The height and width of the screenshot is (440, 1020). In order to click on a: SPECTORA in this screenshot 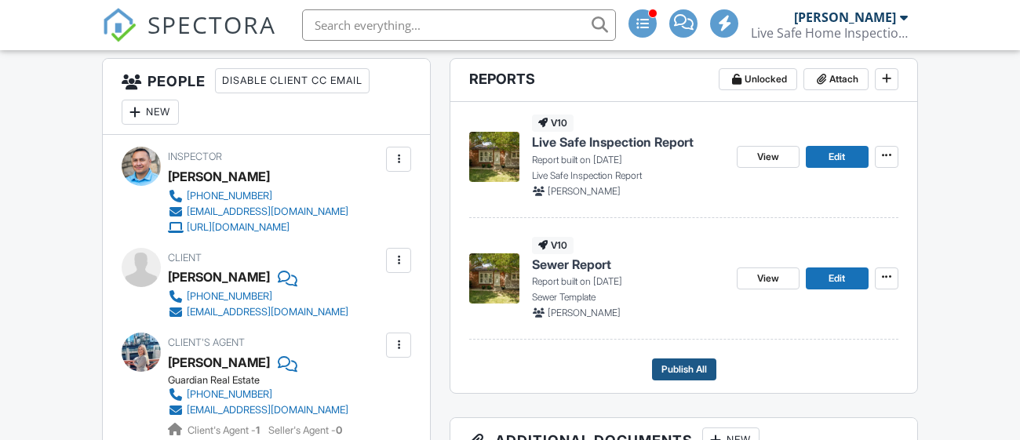, I will do `click(189, 38)`.